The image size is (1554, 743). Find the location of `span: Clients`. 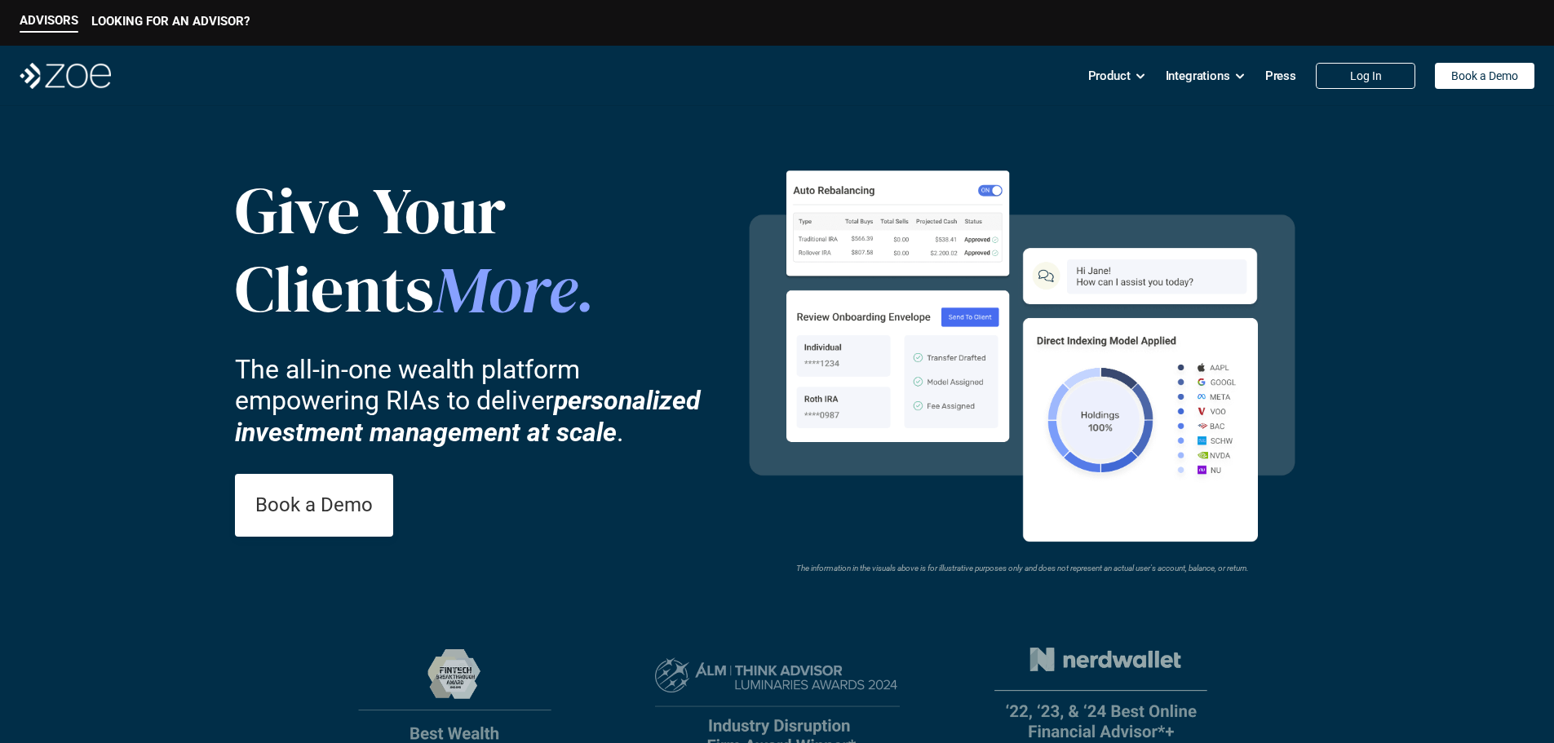

span: Clients is located at coordinates (334, 289).